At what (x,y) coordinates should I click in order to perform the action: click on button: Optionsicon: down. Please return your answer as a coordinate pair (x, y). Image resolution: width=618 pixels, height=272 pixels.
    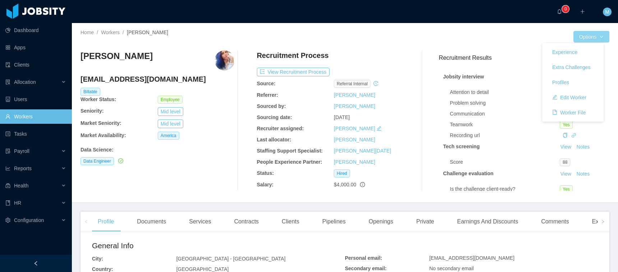
    Looking at the image, I should click on (591, 37).